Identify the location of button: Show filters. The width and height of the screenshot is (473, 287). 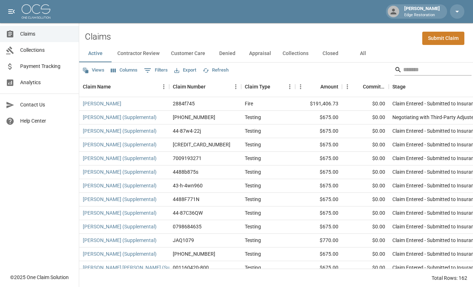
(156, 71).